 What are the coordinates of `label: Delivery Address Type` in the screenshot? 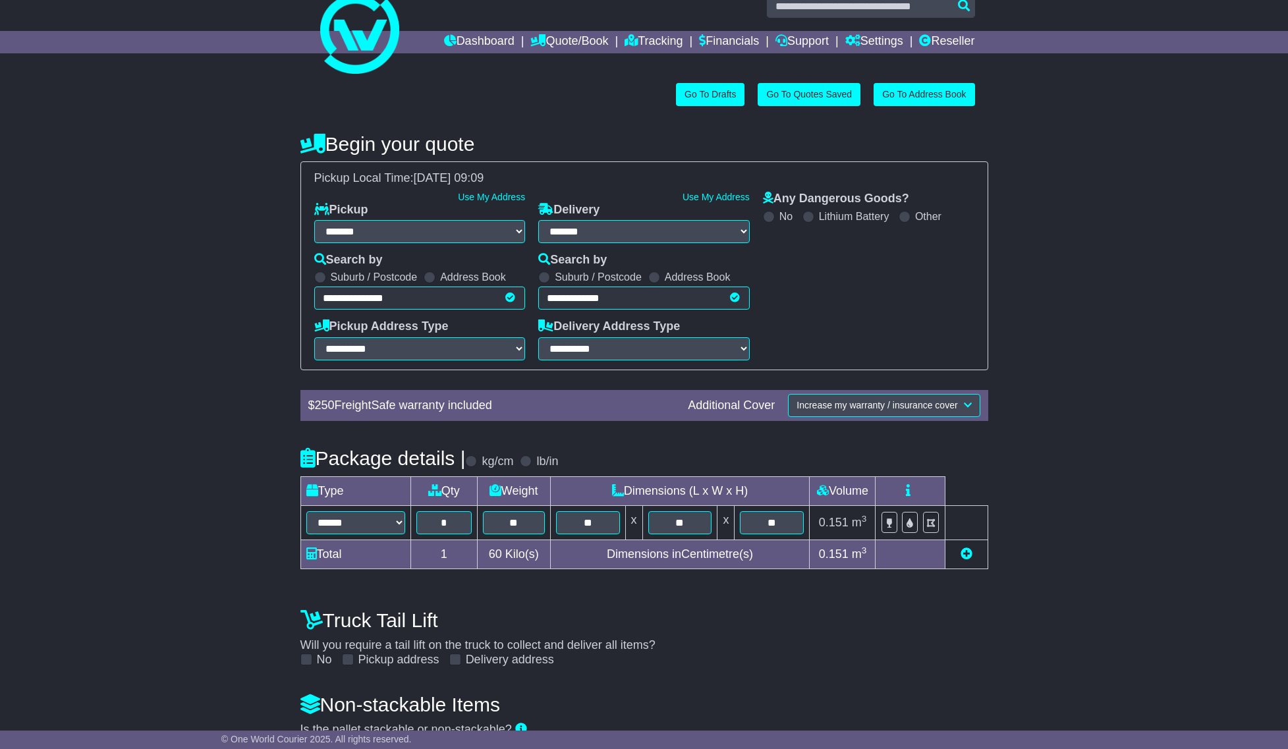 It's located at (609, 327).